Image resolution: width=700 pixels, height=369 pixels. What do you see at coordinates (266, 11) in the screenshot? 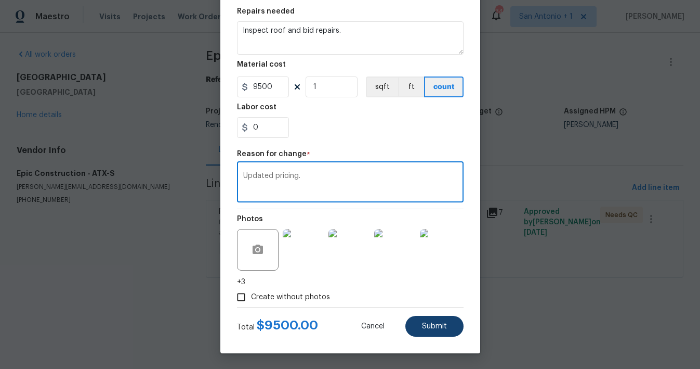
I see `h5: Repairs needed` at bounding box center [266, 11].